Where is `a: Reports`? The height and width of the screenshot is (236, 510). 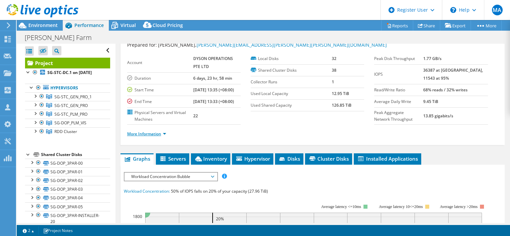
a: Reports is located at coordinates (397, 25).